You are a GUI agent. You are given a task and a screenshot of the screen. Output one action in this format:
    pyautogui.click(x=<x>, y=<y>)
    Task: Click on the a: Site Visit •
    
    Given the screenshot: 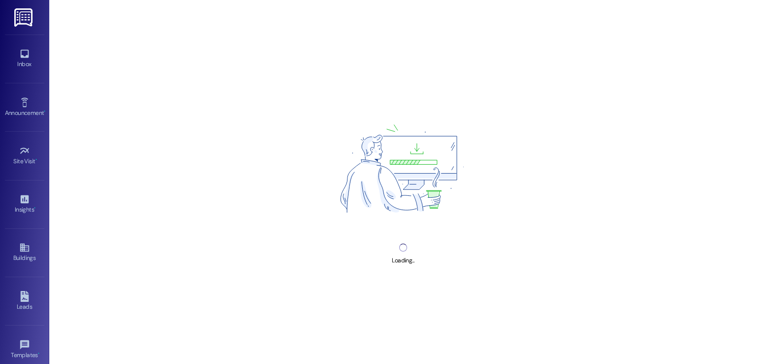 What is the action you would take?
    pyautogui.click(x=25, y=156)
    